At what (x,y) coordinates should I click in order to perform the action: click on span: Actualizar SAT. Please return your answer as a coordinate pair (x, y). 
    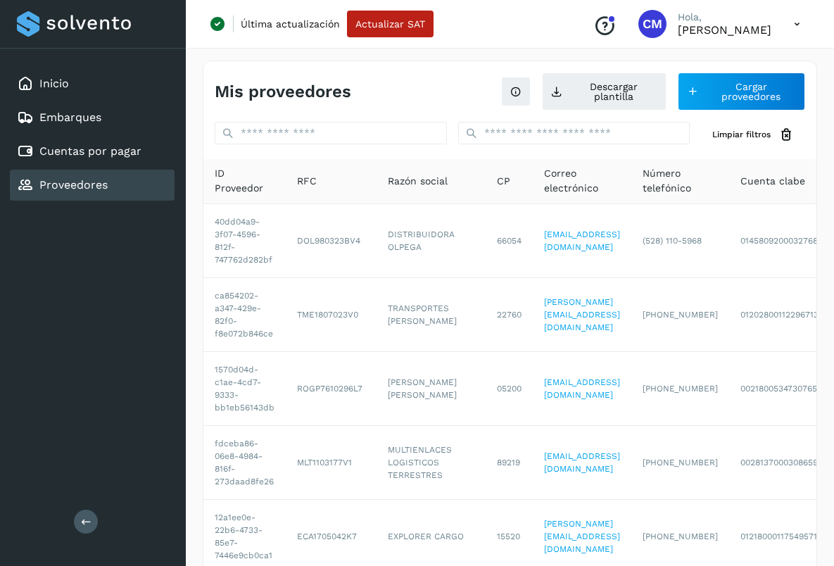
    Looking at the image, I should click on (390, 24).